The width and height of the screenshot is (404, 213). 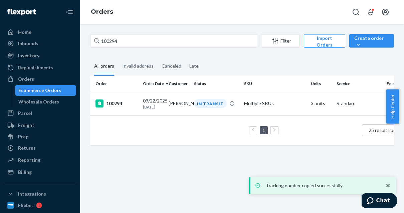 What do you see at coordinates (153, 84) in the screenshot?
I see `th: Order Date` at bounding box center [153, 84].